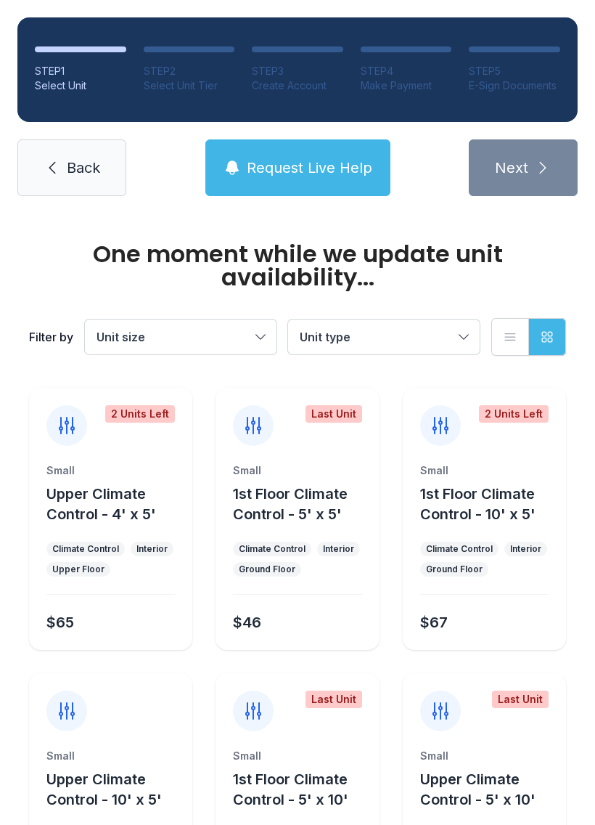  I want to click on span: 1st Floor Climate Control - 5' x 5', so click(290, 504).